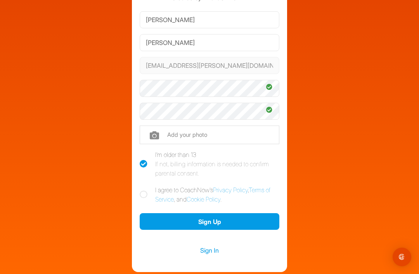 Image resolution: width=419 pixels, height=274 pixels. Describe the element at coordinates (209, 221) in the screenshot. I see `button: Sign Up` at that location.